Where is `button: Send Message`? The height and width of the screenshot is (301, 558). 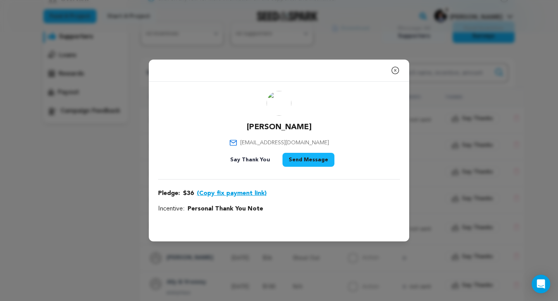 button: Send Message is located at coordinates (308, 160).